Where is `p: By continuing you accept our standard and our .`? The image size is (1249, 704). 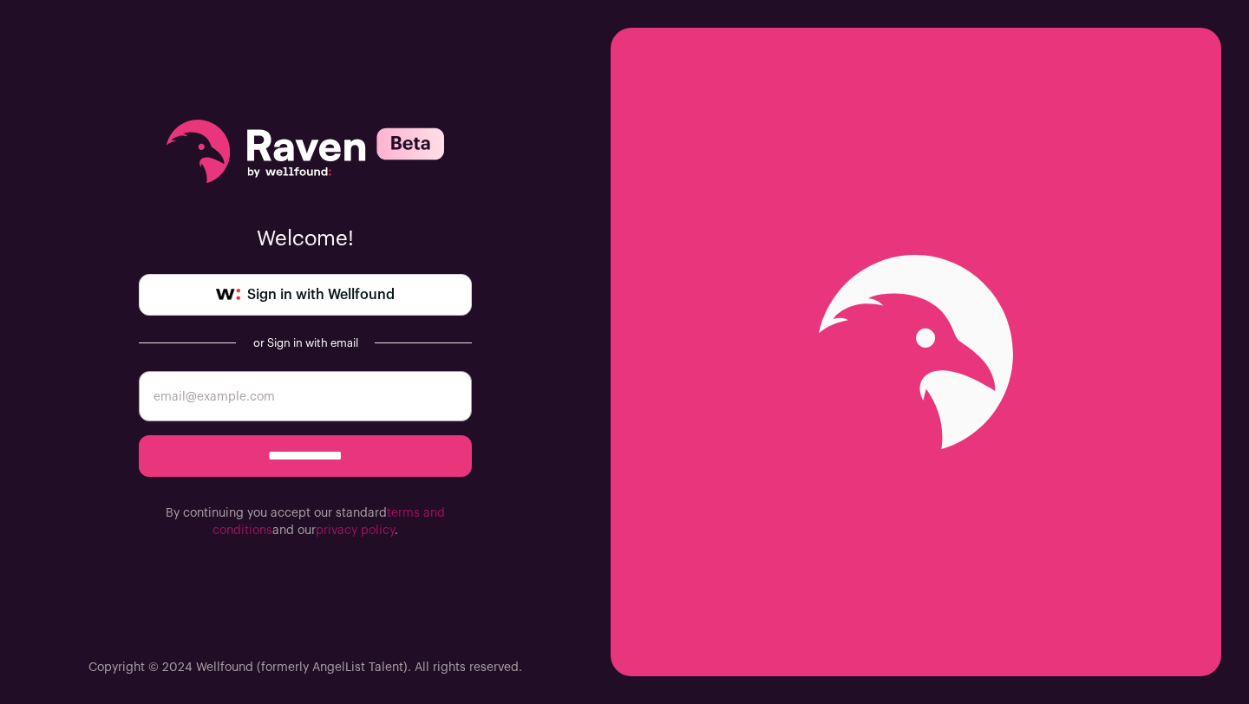 p: By continuing you accept our standard and our . is located at coordinates (305, 522).